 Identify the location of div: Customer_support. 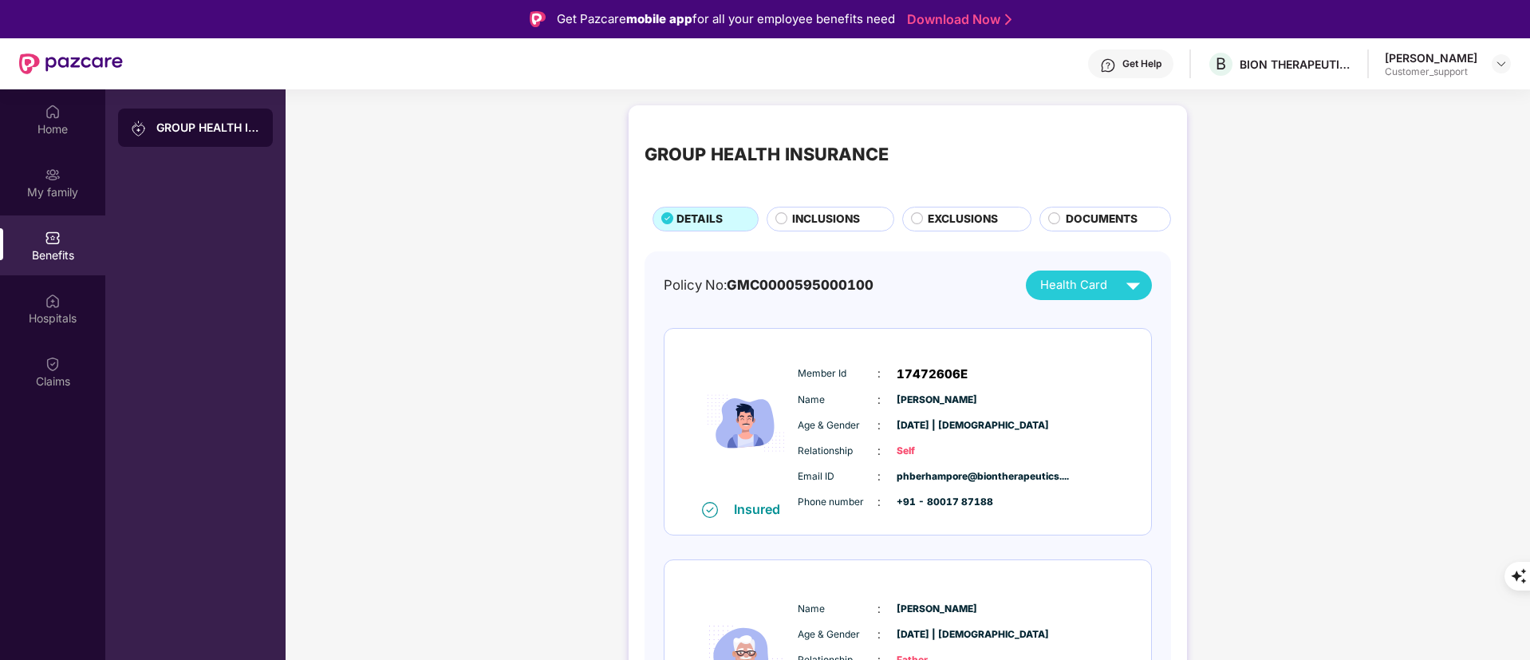
(1431, 72).